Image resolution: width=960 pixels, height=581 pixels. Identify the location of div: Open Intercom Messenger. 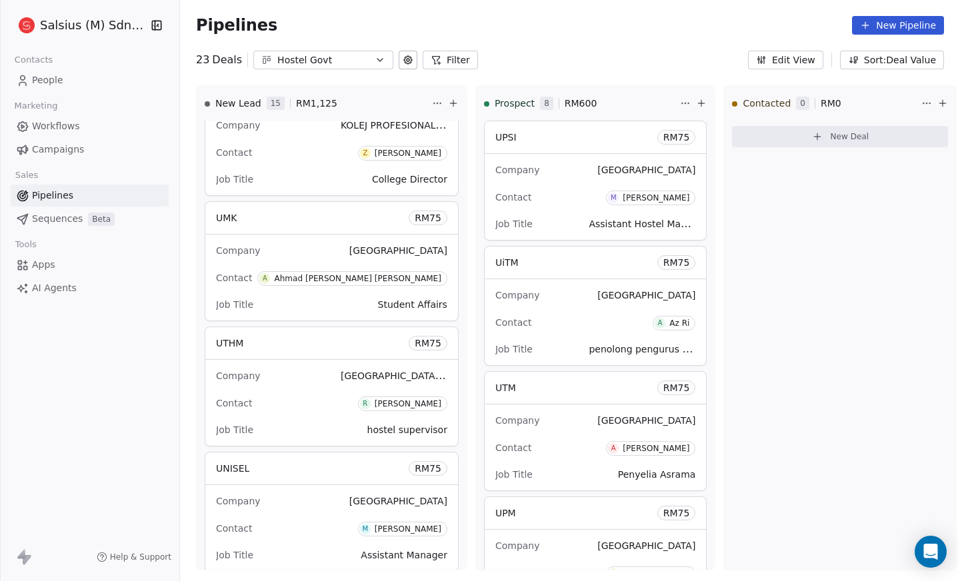
(930, 552).